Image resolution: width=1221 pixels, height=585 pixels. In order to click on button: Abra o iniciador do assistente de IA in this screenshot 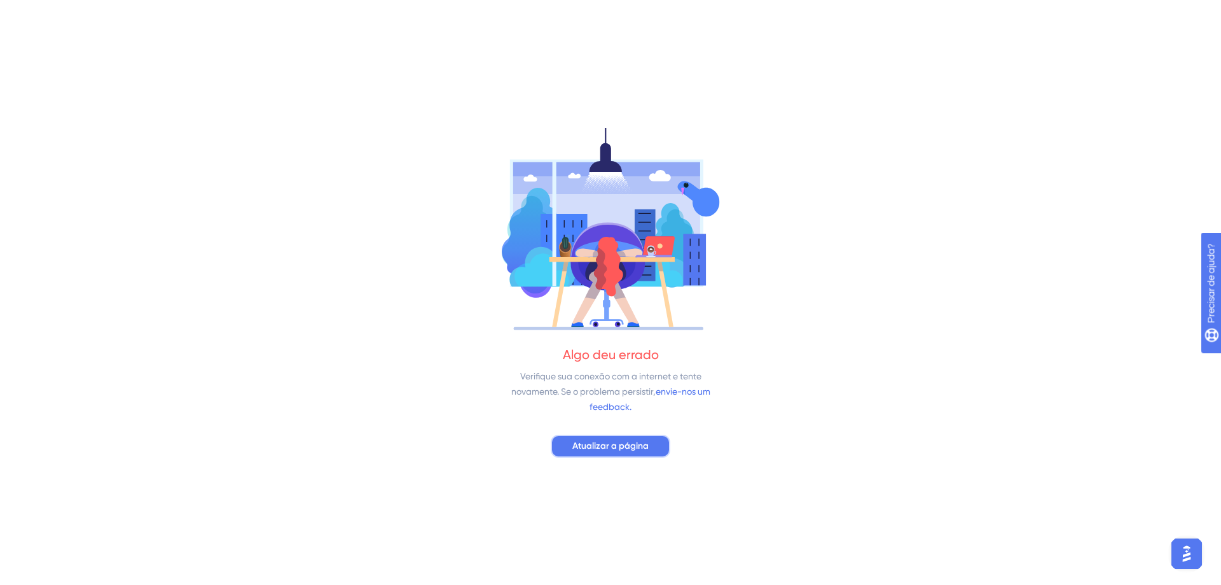, I will do `click(19, 19)`.